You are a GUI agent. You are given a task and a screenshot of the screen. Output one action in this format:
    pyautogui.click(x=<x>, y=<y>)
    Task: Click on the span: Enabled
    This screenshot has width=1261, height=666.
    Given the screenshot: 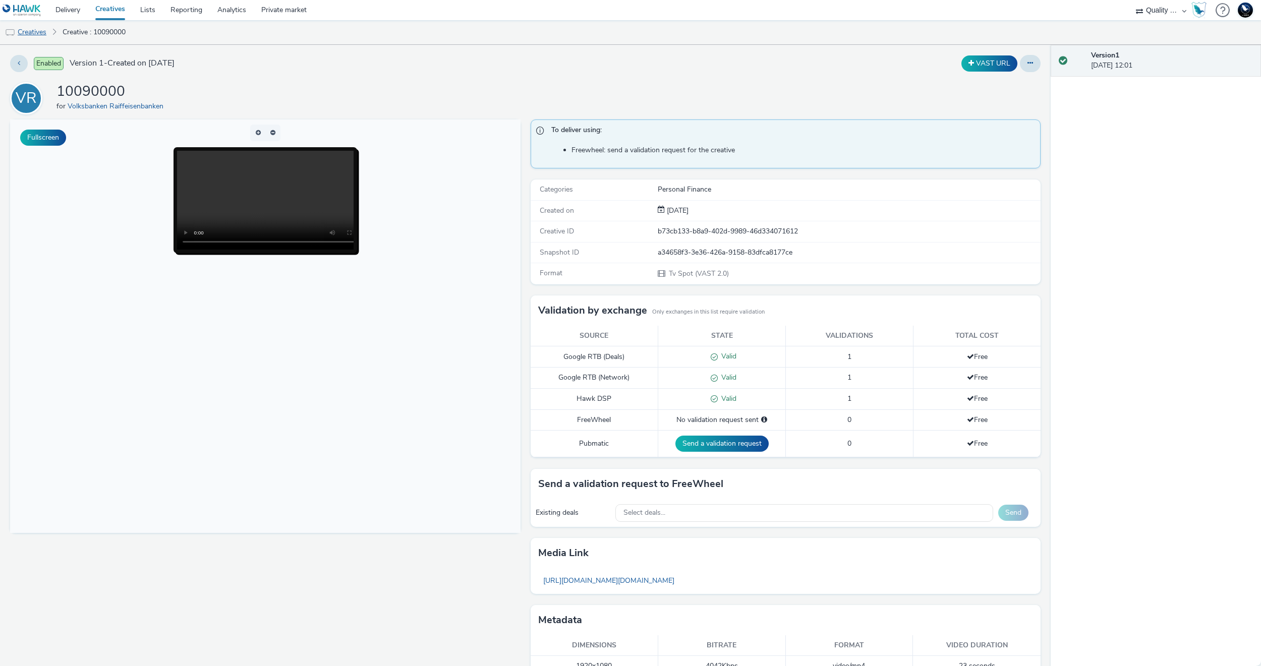 What is the action you would take?
    pyautogui.click(x=48, y=64)
    